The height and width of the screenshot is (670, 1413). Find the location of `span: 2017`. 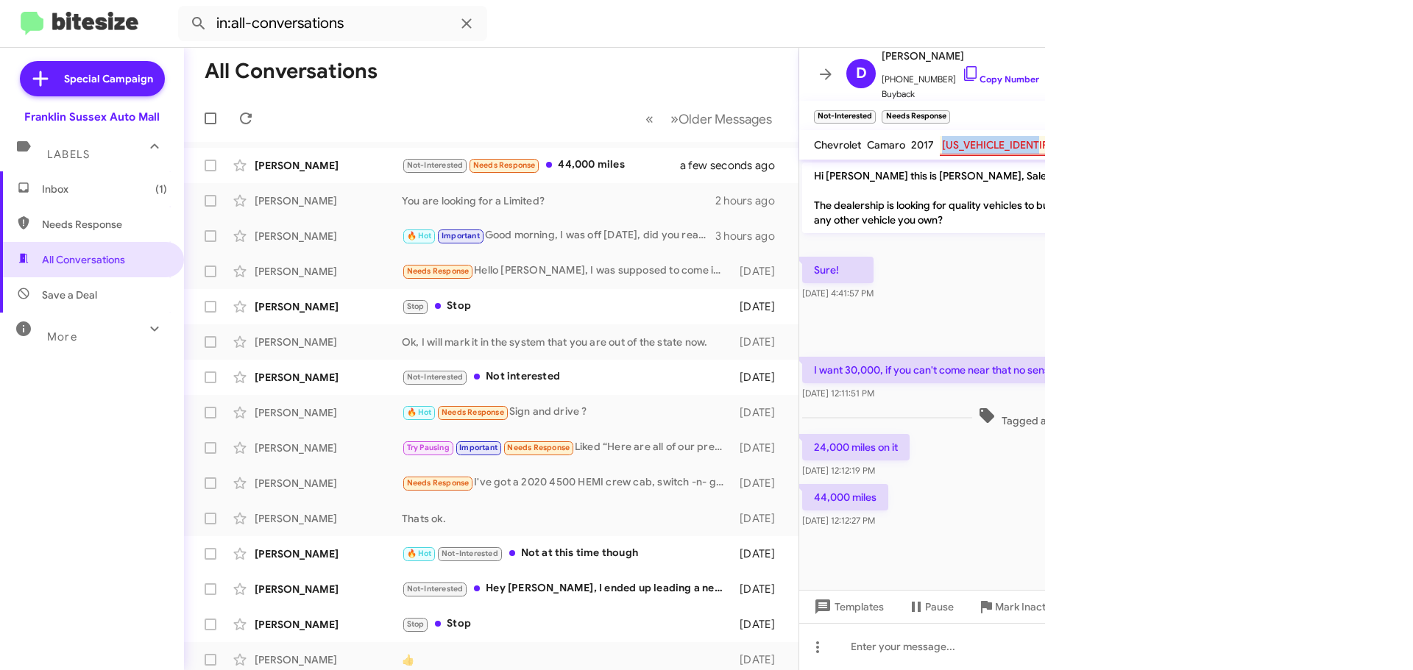

span: 2017 is located at coordinates (922, 145).